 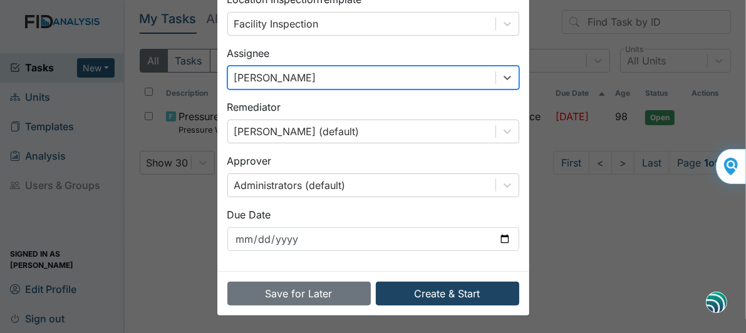 What do you see at coordinates (290, 185) in the screenshot?
I see `div: Administrators (default)` at bounding box center [290, 185].